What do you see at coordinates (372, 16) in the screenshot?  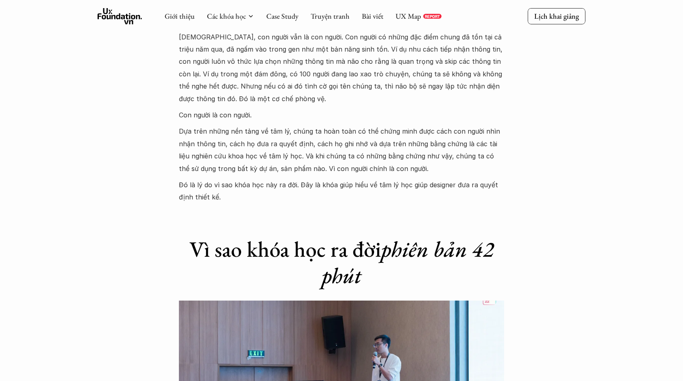 I see `a: Bài viết` at bounding box center [372, 16].